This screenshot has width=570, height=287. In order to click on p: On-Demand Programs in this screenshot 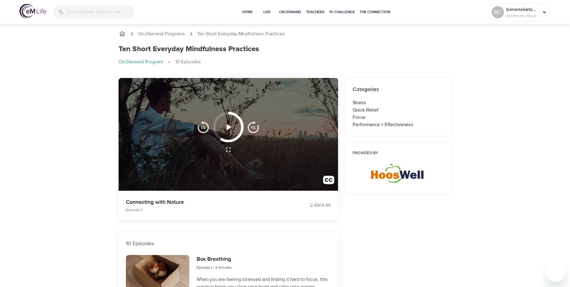, I will do `click(161, 34)`.